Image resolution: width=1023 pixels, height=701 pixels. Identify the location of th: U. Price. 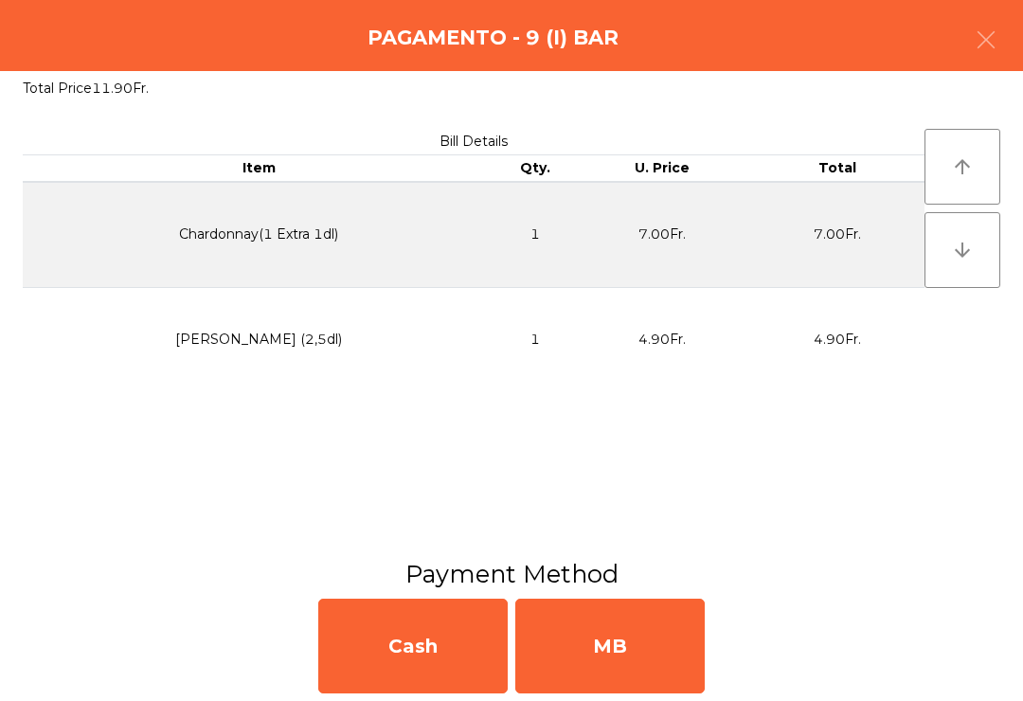
(662, 169).